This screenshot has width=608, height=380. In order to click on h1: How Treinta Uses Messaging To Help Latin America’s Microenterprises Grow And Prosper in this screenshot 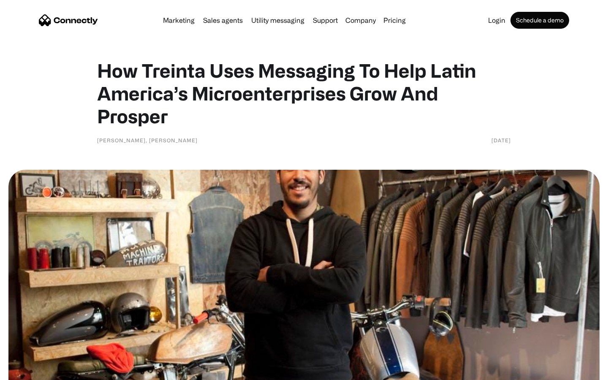, I will do `click(304, 93)`.